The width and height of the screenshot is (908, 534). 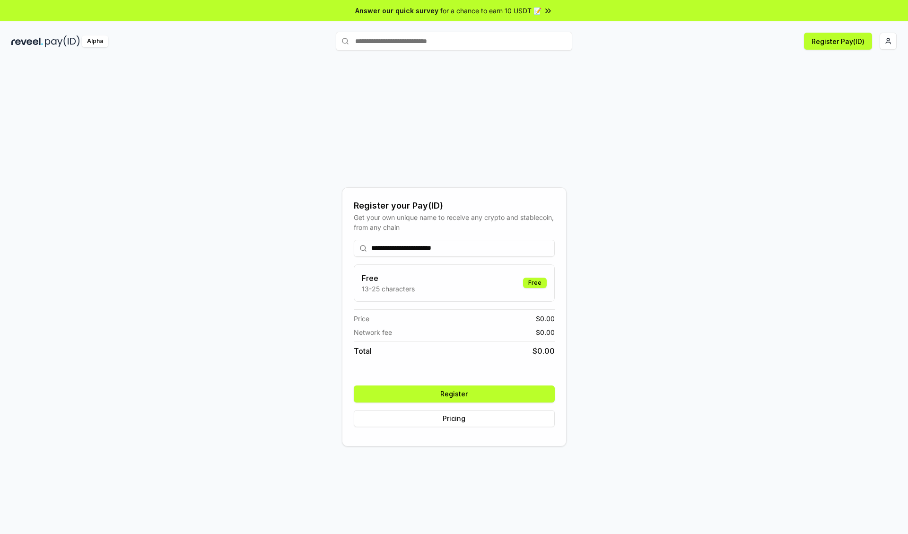 I want to click on span: Answer our quick survey, so click(x=397, y=10).